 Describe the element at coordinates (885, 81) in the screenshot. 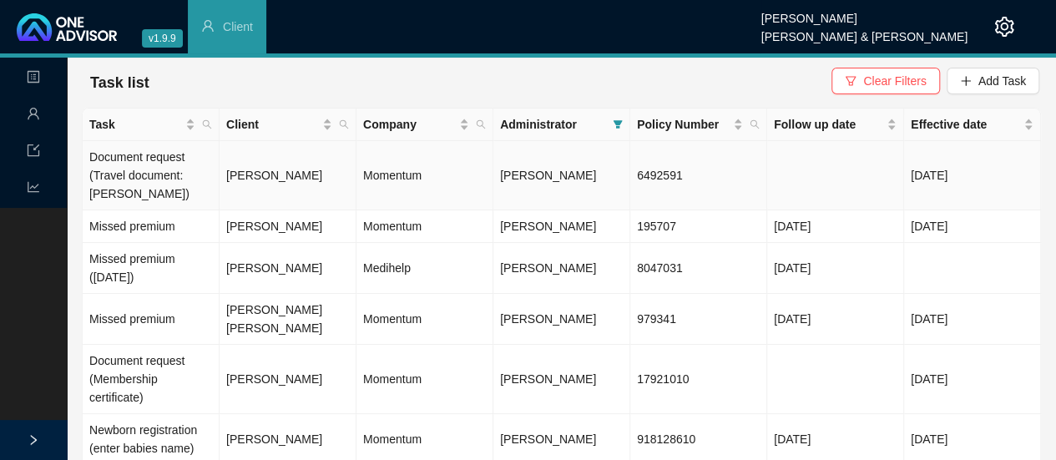

I see `button: Clear Filters` at that location.